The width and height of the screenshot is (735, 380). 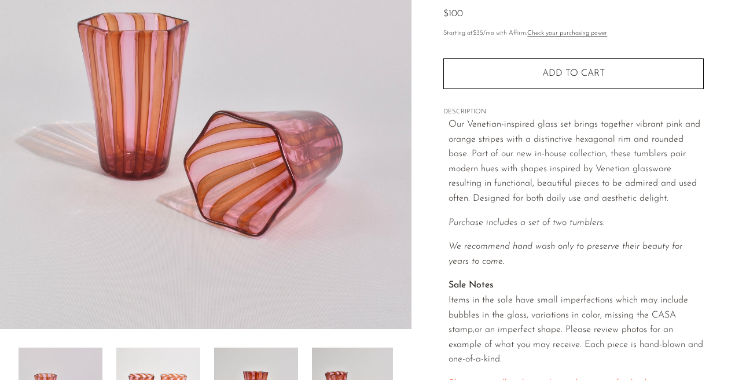 What do you see at coordinates (576, 162) in the screenshot?
I see `p: Our Venetian-inspired glass set brings together vibrant pink and orange stripes with a distinctiv...` at bounding box center [576, 162].